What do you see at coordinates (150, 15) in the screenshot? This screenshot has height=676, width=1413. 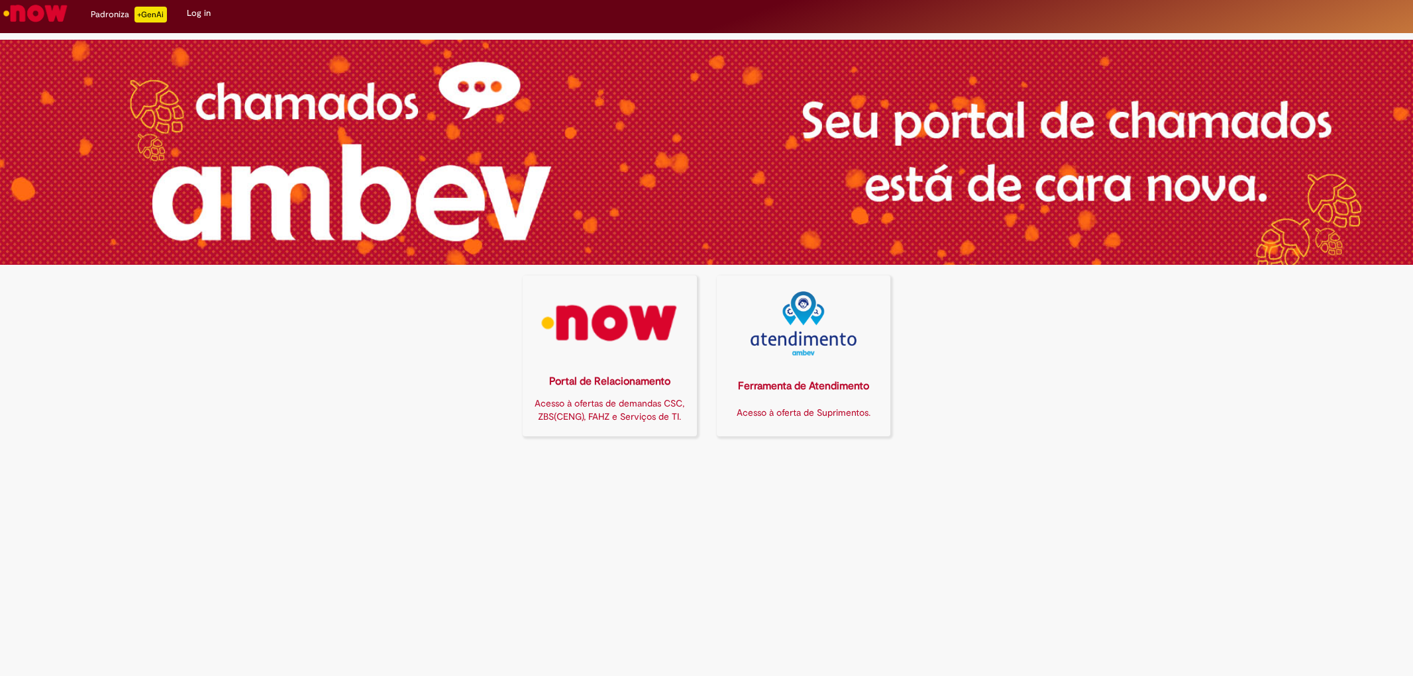 I see `p: +GenAi` at bounding box center [150, 15].